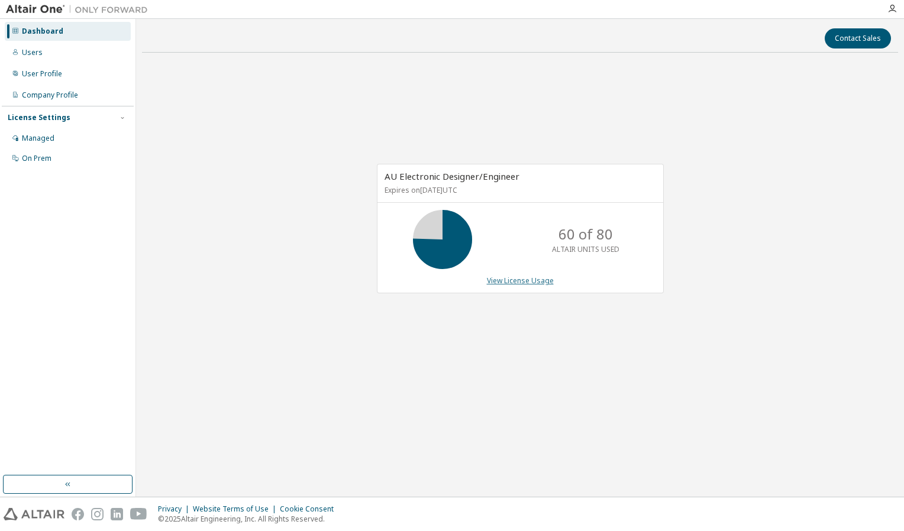  Describe the element at coordinates (249, 519) in the screenshot. I see `p: © 2025 Altair Engineering, Inc. All Rights Reserved.` at that location.